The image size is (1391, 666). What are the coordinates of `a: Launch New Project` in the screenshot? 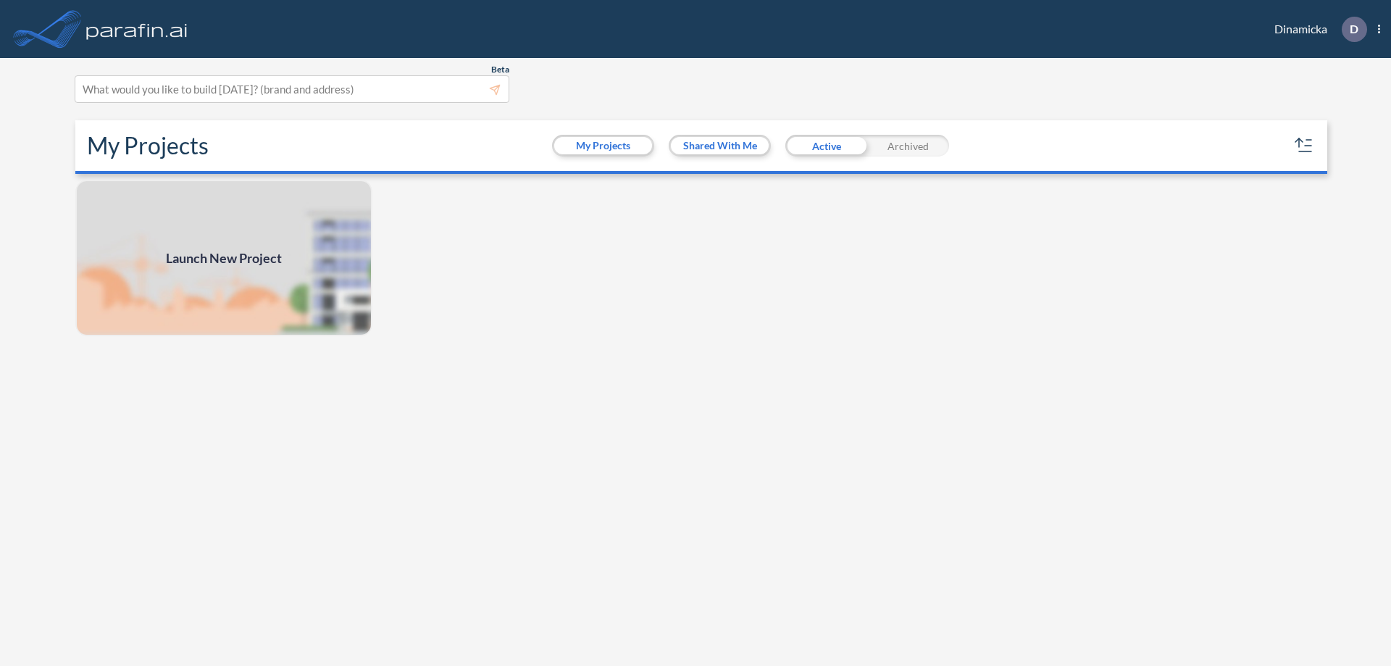 It's located at (224, 258).